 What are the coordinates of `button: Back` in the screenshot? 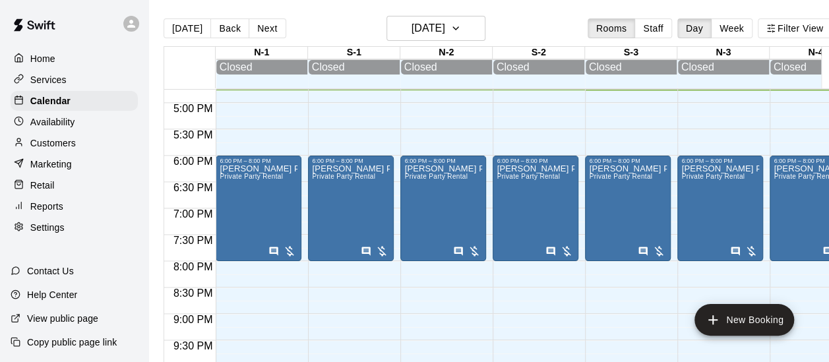 It's located at (229, 28).